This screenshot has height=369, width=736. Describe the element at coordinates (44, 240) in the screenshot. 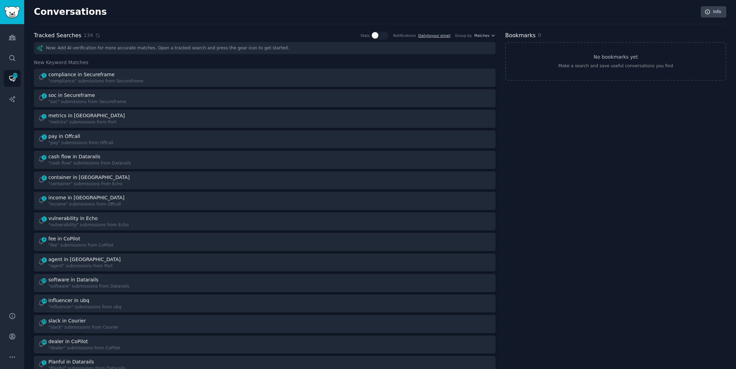

I see `span: 4` at that location.